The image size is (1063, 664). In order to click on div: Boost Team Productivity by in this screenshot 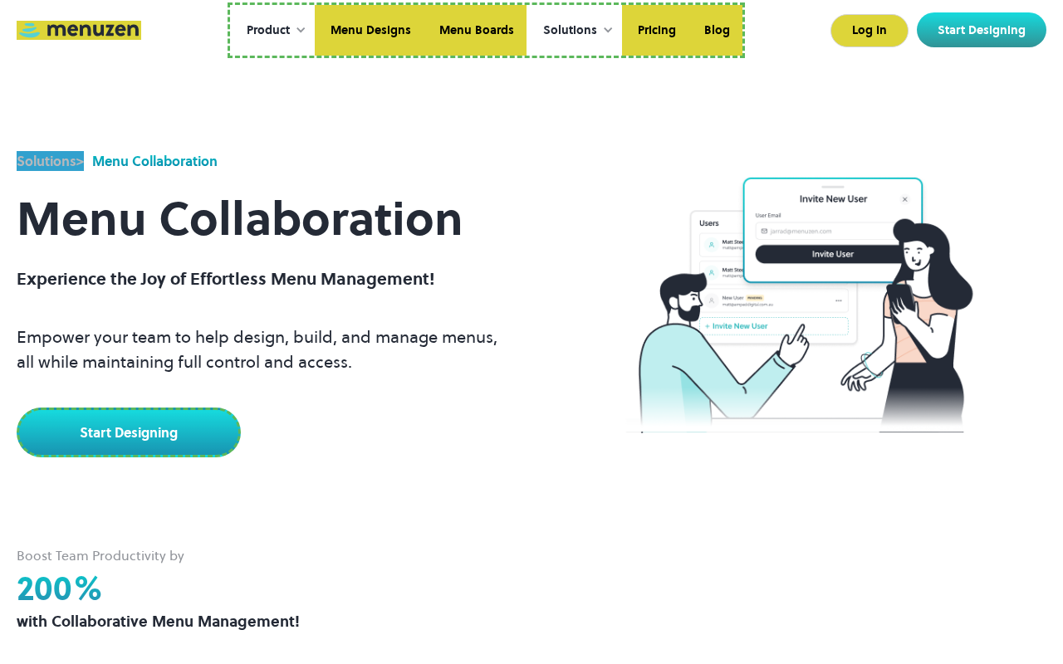, I will do `click(193, 555)`.